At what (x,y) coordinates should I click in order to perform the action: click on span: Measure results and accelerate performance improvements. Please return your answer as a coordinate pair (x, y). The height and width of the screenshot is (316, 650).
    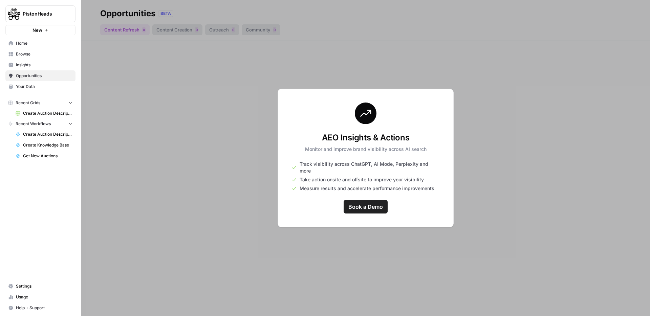
    Looking at the image, I should click on (367, 189).